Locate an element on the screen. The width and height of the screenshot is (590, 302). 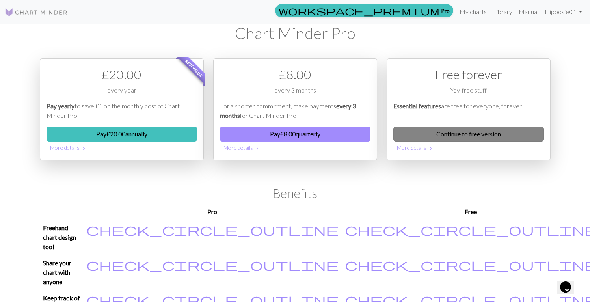
img: Logo is located at coordinates (36, 12).